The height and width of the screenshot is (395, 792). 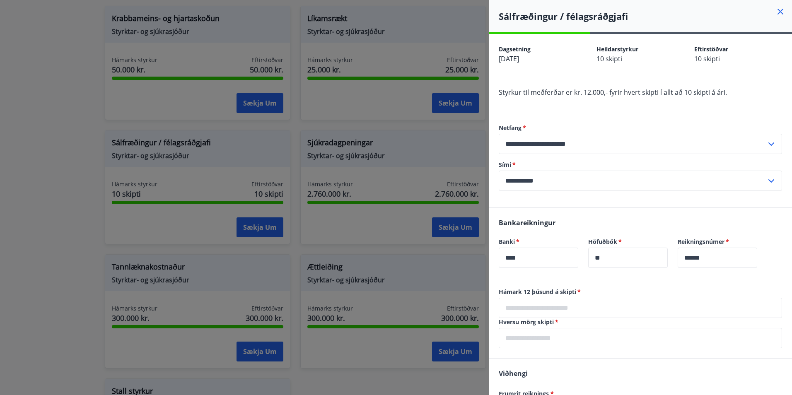 What do you see at coordinates (712, 49) in the screenshot?
I see `span: Eftirstöðvar` at bounding box center [712, 49].